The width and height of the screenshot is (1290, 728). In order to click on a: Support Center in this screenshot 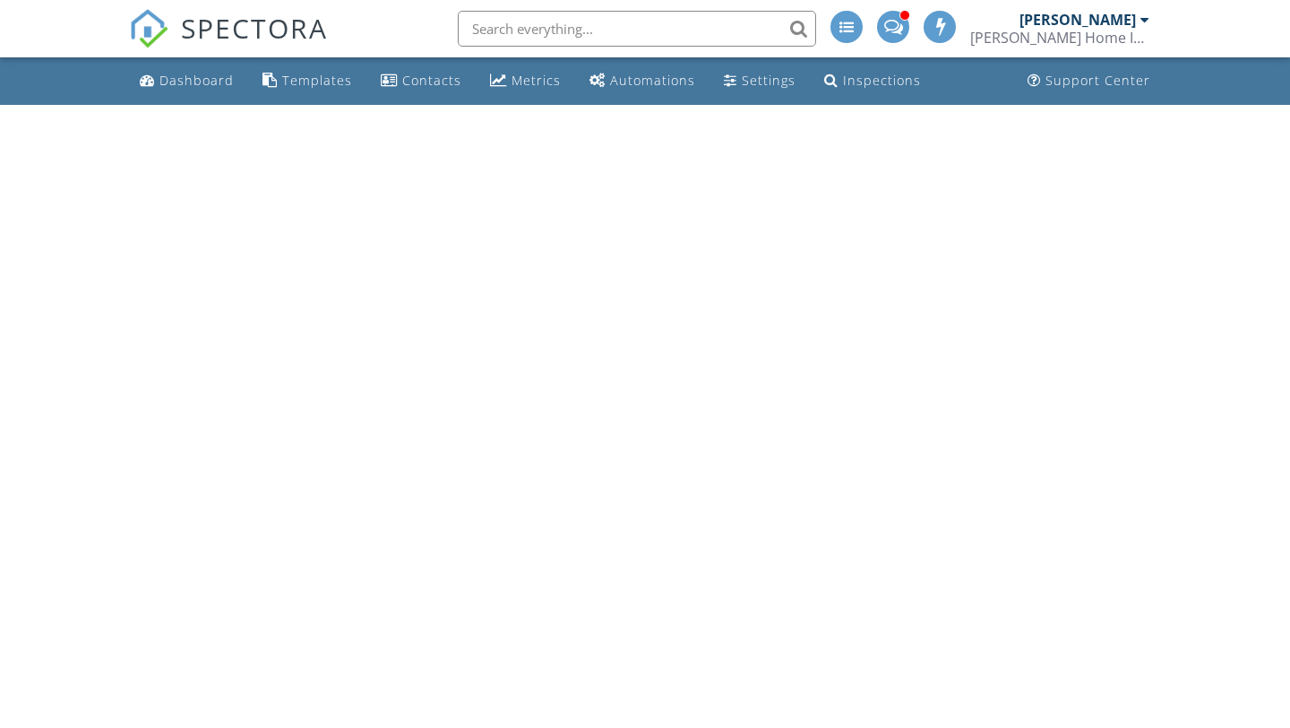, I will do `click(1089, 81)`.